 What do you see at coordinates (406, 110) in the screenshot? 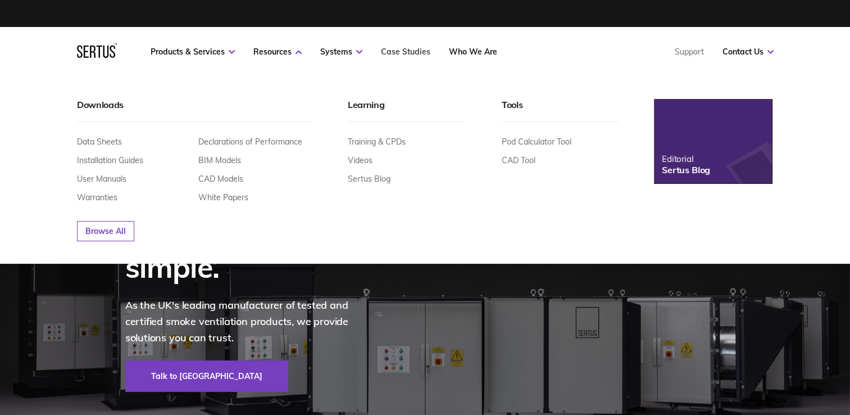
I see `div: Learning` at bounding box center [406, 110].